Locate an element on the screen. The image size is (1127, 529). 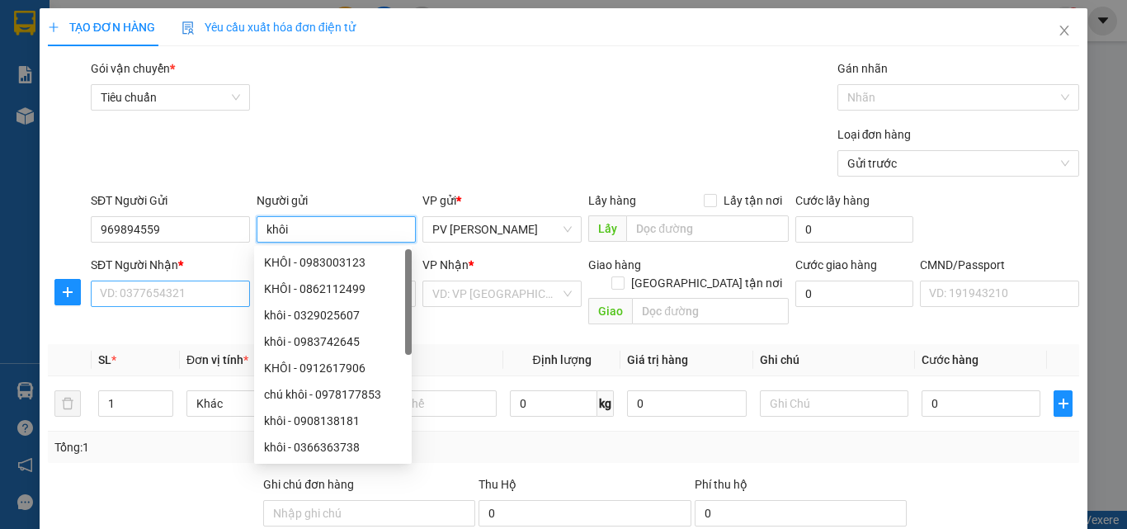
label: Ghi chú đơn hàng is located at coordinates (309, 484).